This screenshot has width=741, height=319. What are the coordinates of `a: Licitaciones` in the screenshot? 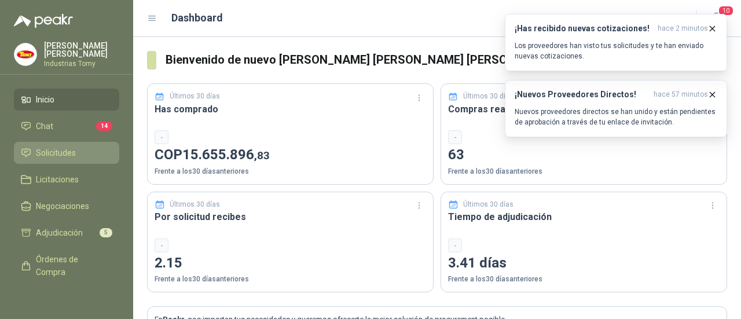 It's located at (67, 180).